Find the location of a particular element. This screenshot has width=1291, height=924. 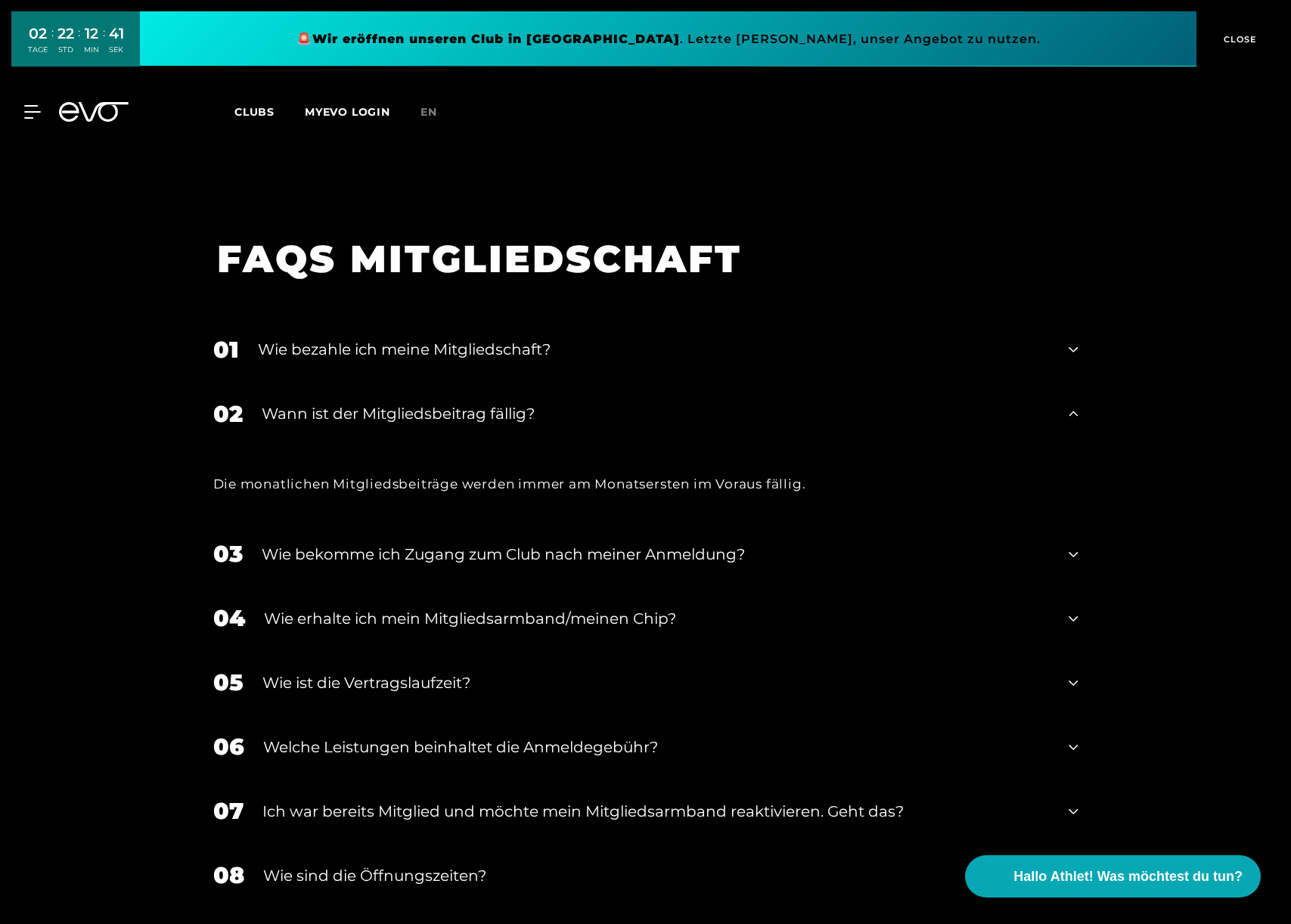

button: CLOSE is located at coordinates (1239, 39).